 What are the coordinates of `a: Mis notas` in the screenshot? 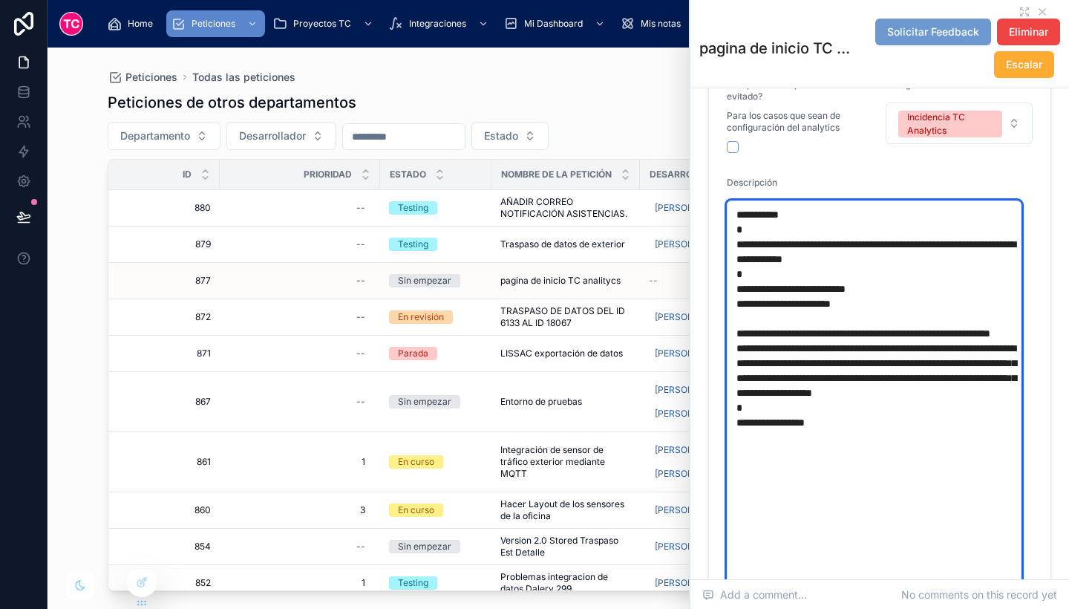 It's located at (653, 24).